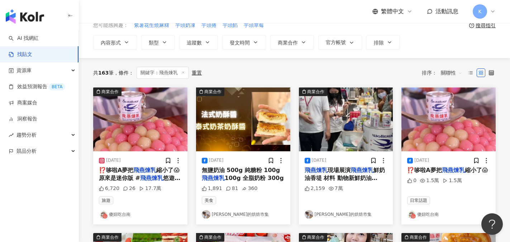 This screenshot has height=242, width=510. What do you see at coordinates (340, 42) in the screenshot?
I see `button: 官方帳號` at bounding box center [340, 42].